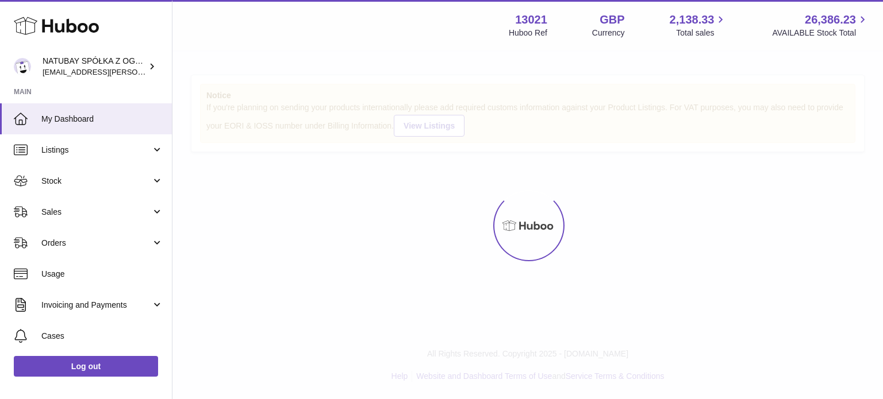  I want to click on div: Huboo Ref, so click(528, 33).